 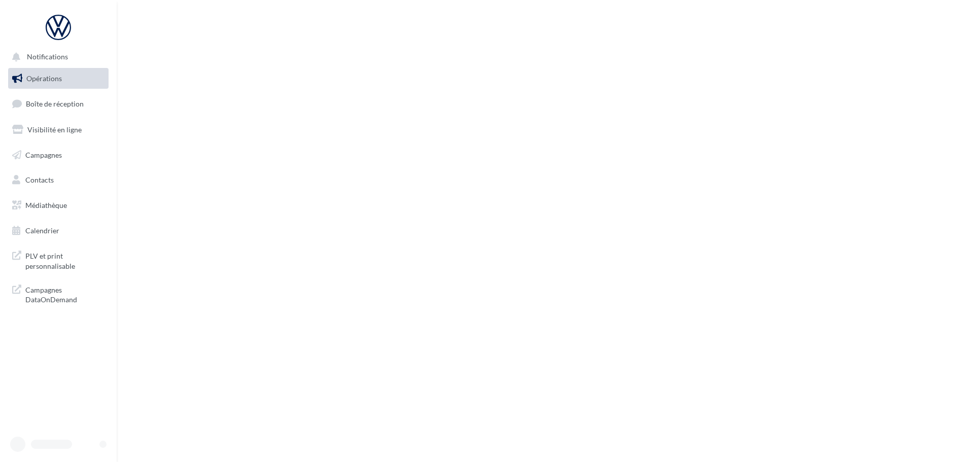 I want to click on span: Contacts, so click(x=40, y=180).